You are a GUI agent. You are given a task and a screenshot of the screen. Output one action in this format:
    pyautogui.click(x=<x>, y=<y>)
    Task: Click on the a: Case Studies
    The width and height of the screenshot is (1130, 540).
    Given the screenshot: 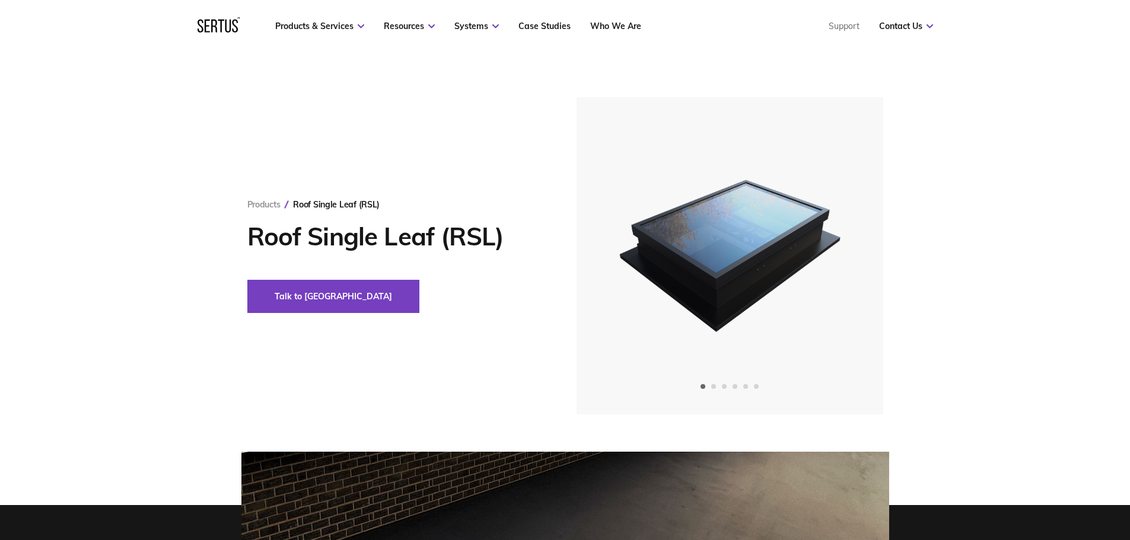 What is the action you would take?
    pyautogui.click(x=544, y=26)
    